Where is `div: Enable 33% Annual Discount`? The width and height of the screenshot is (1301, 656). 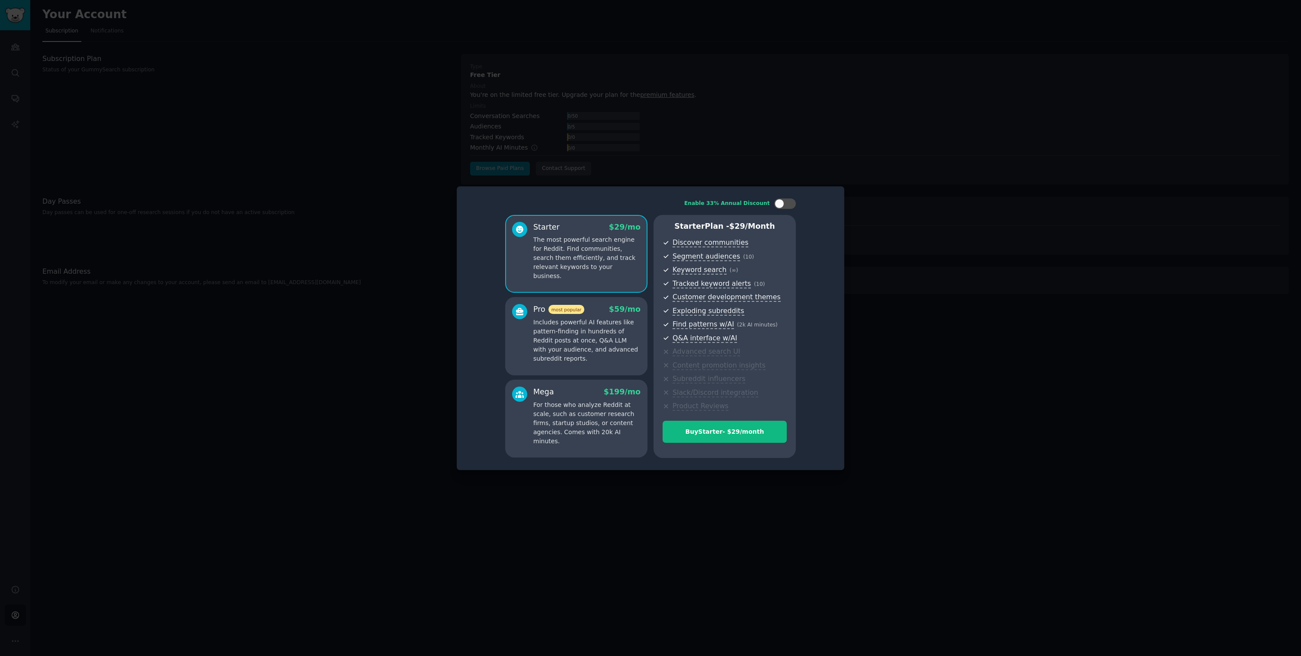
div: Enable 33% Annual Discount is located at coordinates (727, 204).